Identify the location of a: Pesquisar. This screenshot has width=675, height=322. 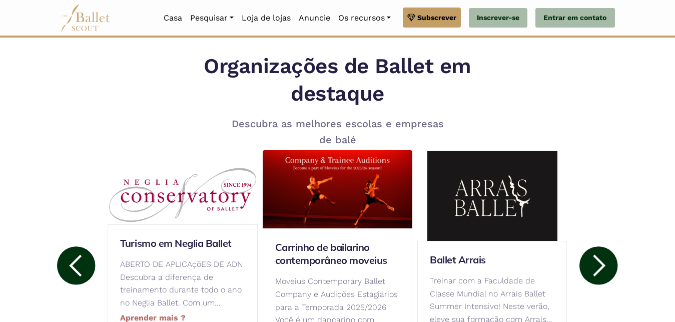
(212, 18).